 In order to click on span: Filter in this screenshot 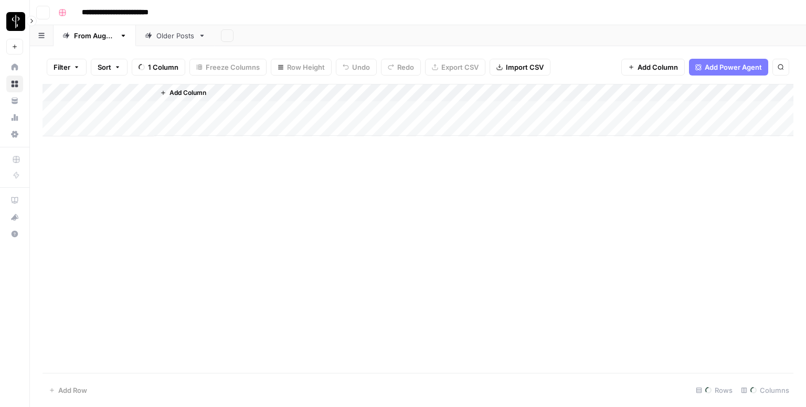, I will do `click(62, 67)`.